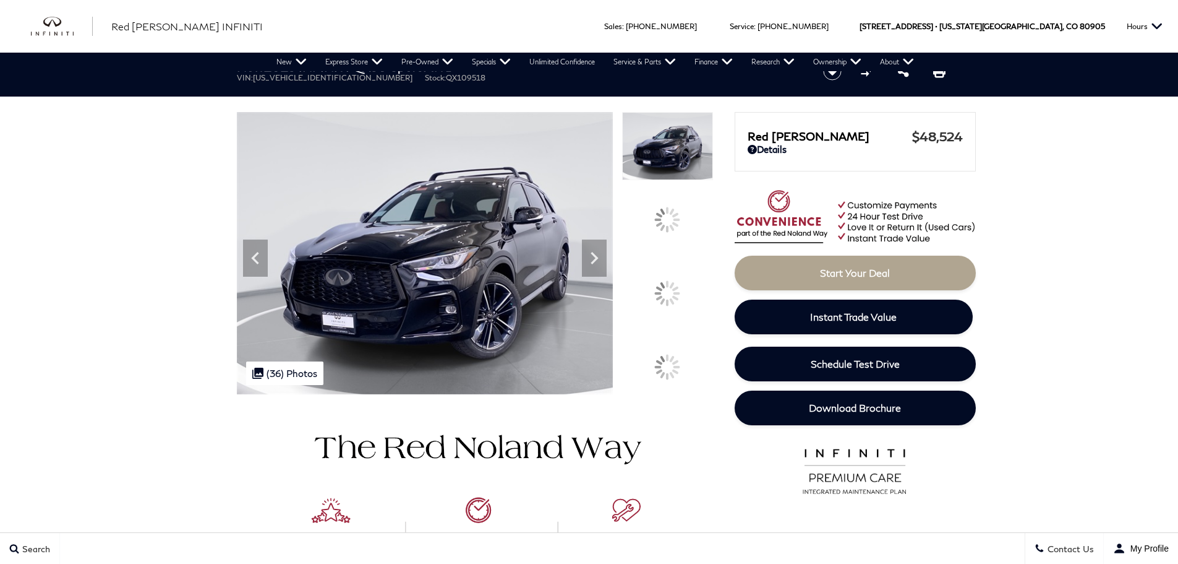 Image resolution: width=1178 pixels, height=564 pixels. I want to click on a: Details, so click(856, 149).